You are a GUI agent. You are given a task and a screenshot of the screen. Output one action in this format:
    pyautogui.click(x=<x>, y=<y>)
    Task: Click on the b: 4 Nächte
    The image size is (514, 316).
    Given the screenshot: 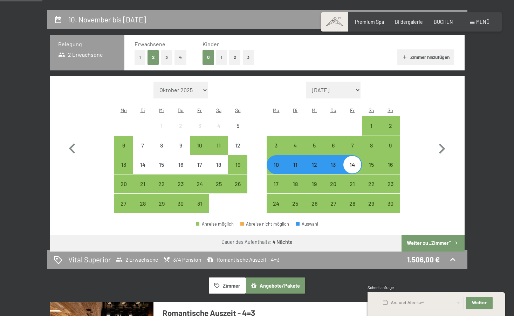 What is the action you would take?
    pyautogui.click(x=283, y=242)
    